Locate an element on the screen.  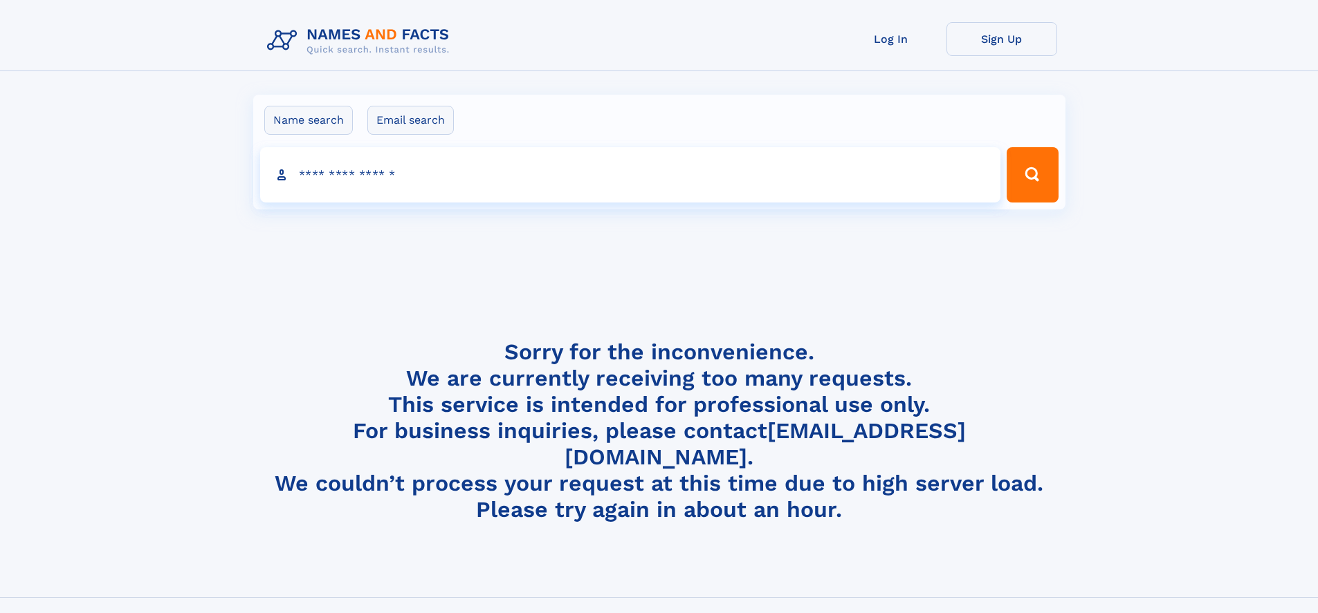
button: Search Button is located at coordinates (1032, 175).